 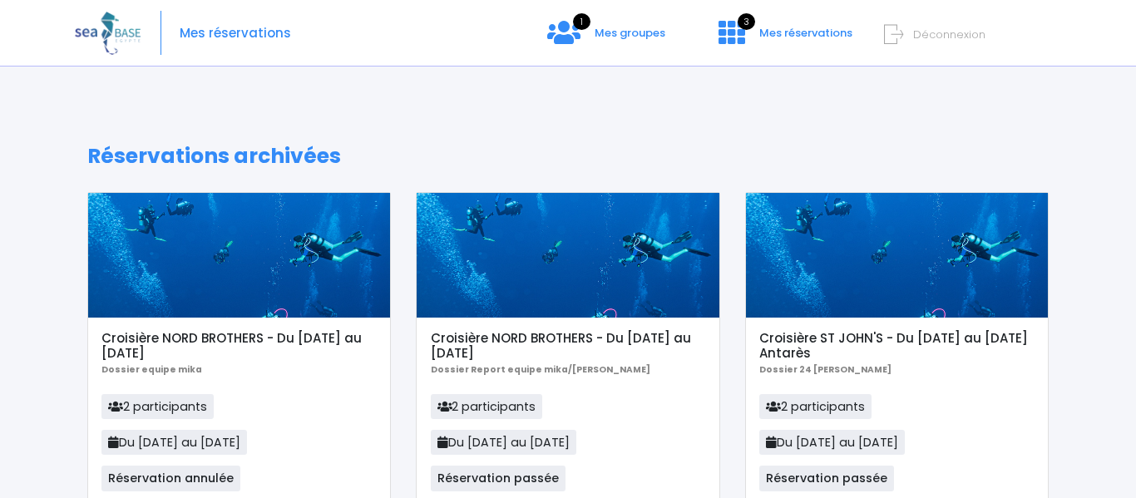 What do you see at coordinates (746, 22) in the screenshot?
I see `span: 3` at bounding box center [746, 22].